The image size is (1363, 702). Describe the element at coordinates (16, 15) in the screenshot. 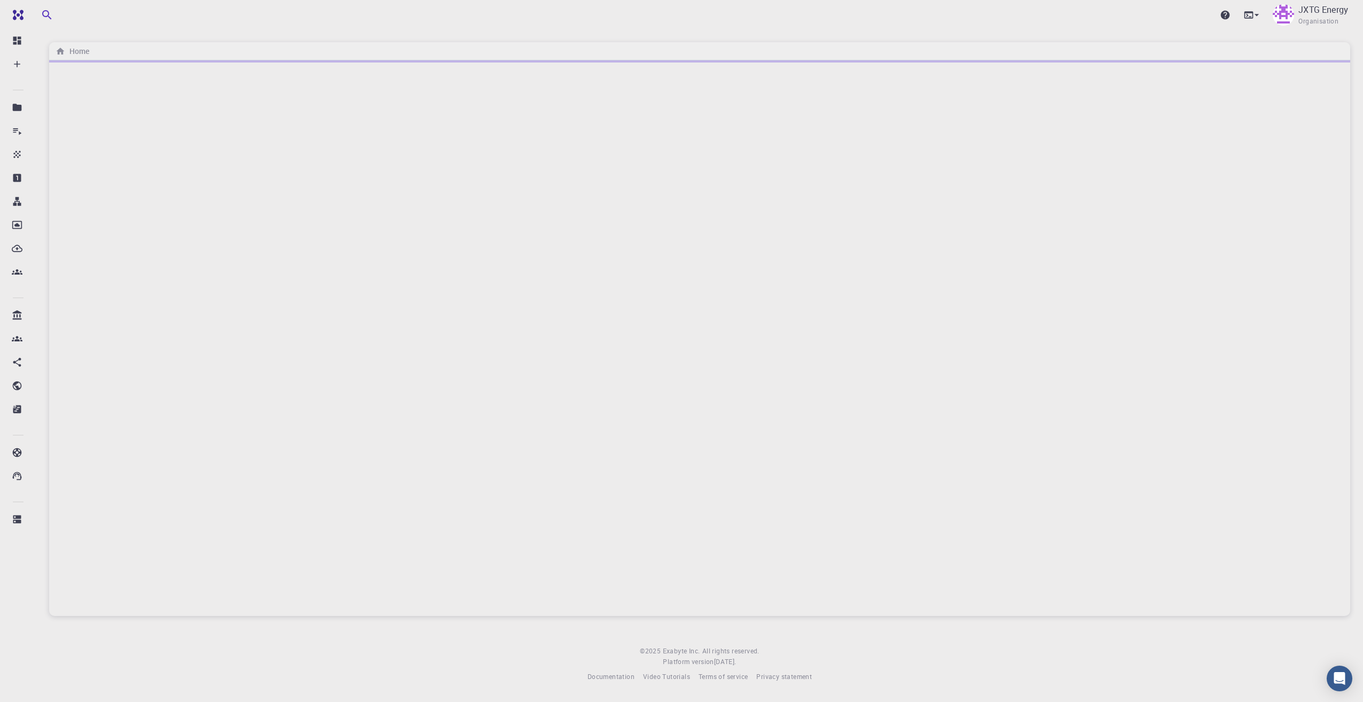

I see `img: logo` at that location.